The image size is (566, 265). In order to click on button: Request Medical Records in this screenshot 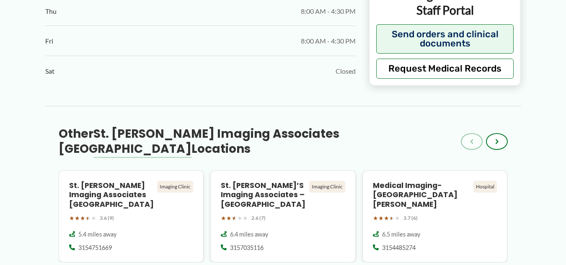, I will do `click(445, 69)`.